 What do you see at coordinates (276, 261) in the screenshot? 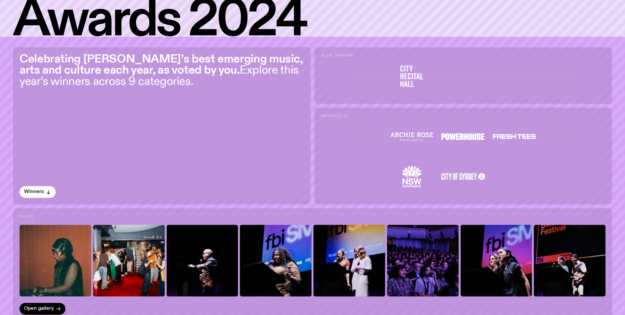
I see `img: Ify stands at the lectern holding a microphone in the auditorium. Behind her is a large screen wi...` at bounding box center [276, 261].